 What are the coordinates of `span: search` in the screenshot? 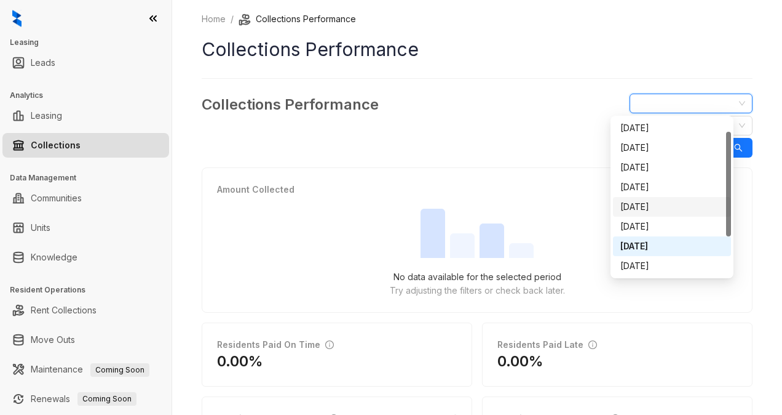 It's located at (739, 148).